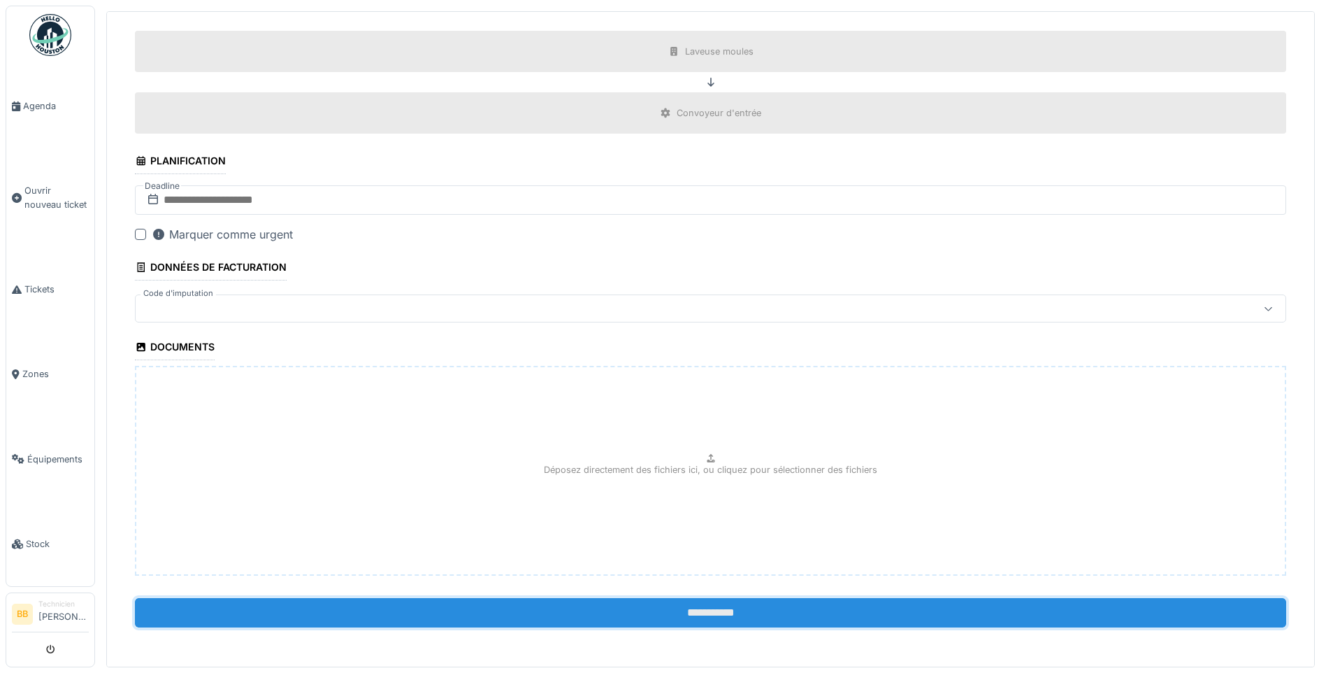 The image size is (1326, 673). Describe the element at coordinates (210, 268) in the screenshot. I see `div: Données de facturation` at that location.